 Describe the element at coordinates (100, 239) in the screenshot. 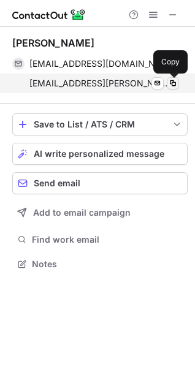

I see `button: Find work email` at that location.